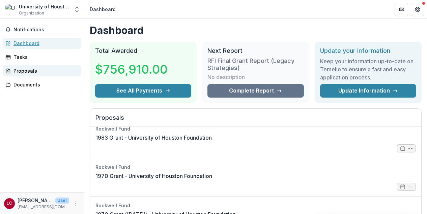 Image resolution: width=427 pixels, height=214 pixels. I want to click on h3: $756,910.00, so click(131, 69).